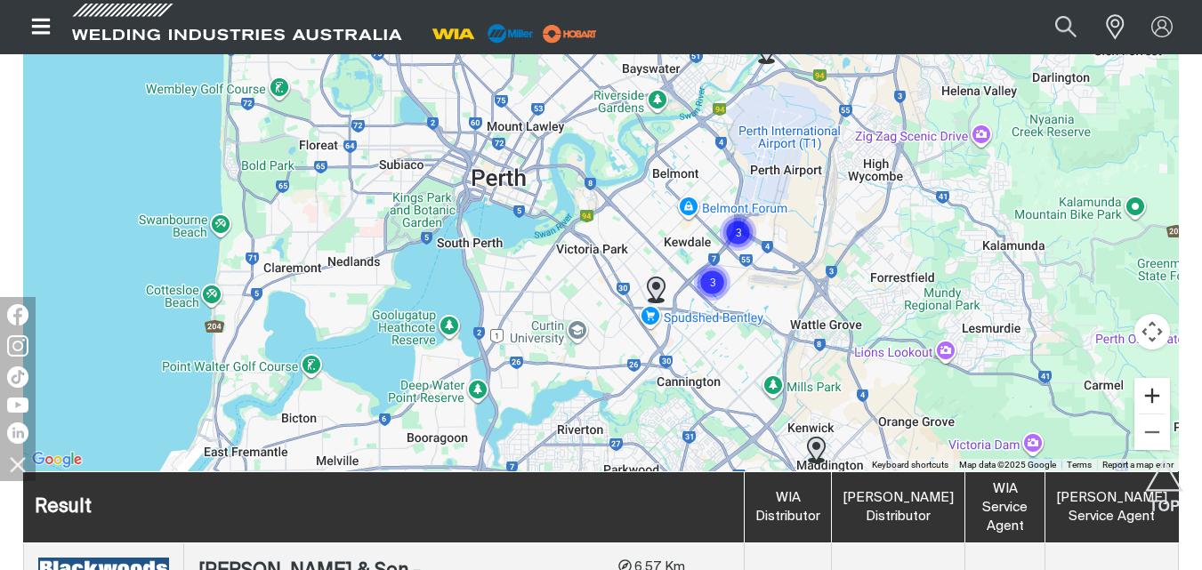  I want to click on a: Report a map error, so click(1138, 464).